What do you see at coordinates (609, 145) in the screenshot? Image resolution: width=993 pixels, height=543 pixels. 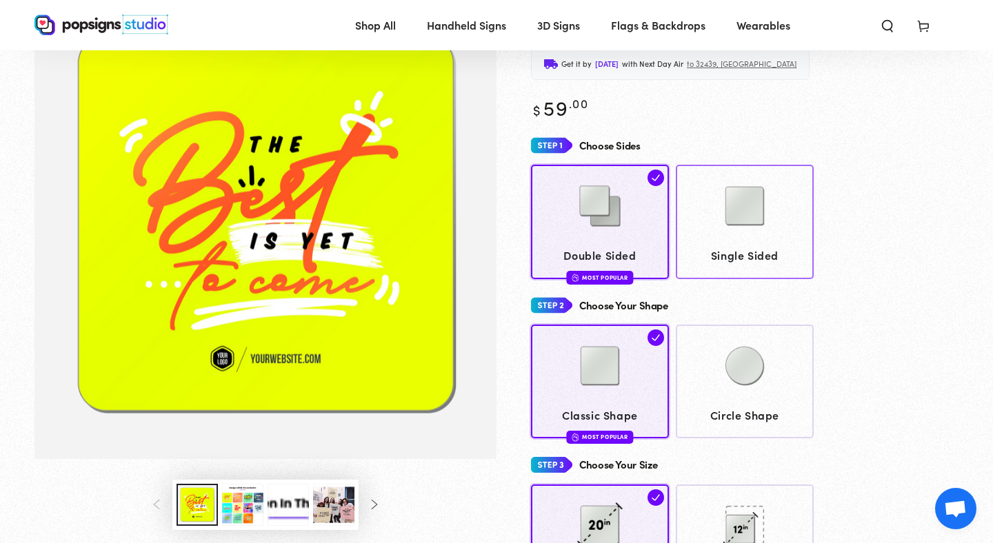 I see `h4: Choose Sides` at bounding box center [609, 145].